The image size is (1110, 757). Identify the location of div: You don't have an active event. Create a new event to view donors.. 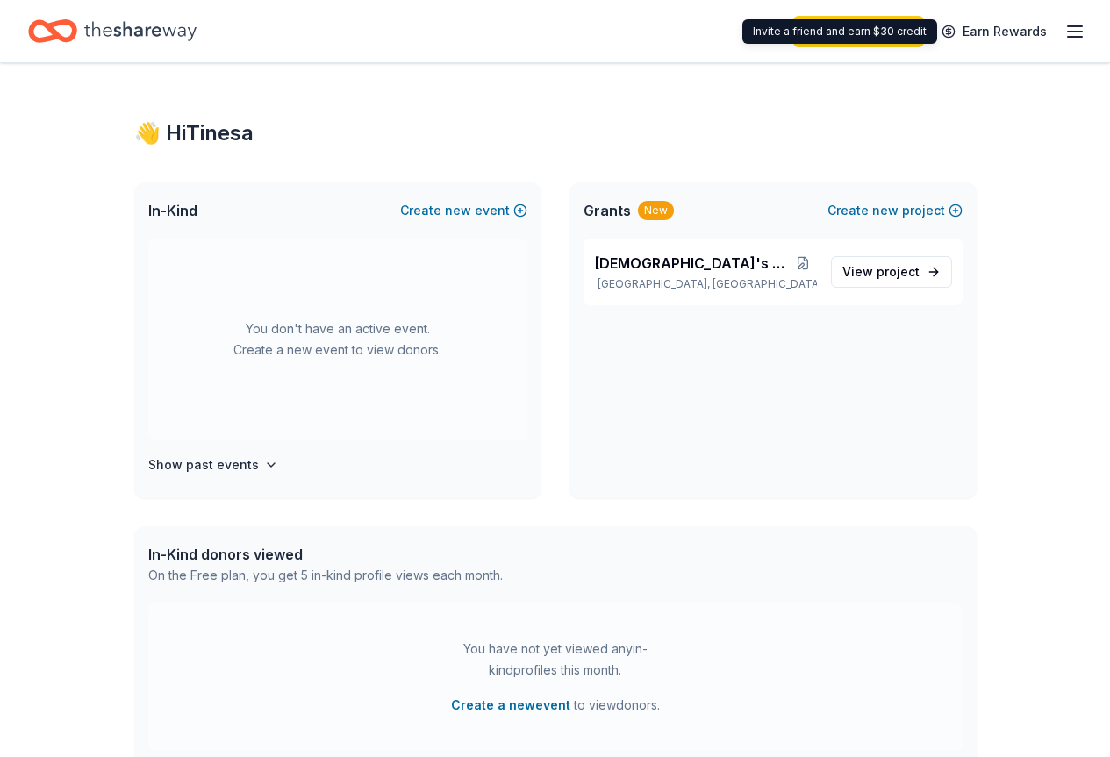
(338, 339).